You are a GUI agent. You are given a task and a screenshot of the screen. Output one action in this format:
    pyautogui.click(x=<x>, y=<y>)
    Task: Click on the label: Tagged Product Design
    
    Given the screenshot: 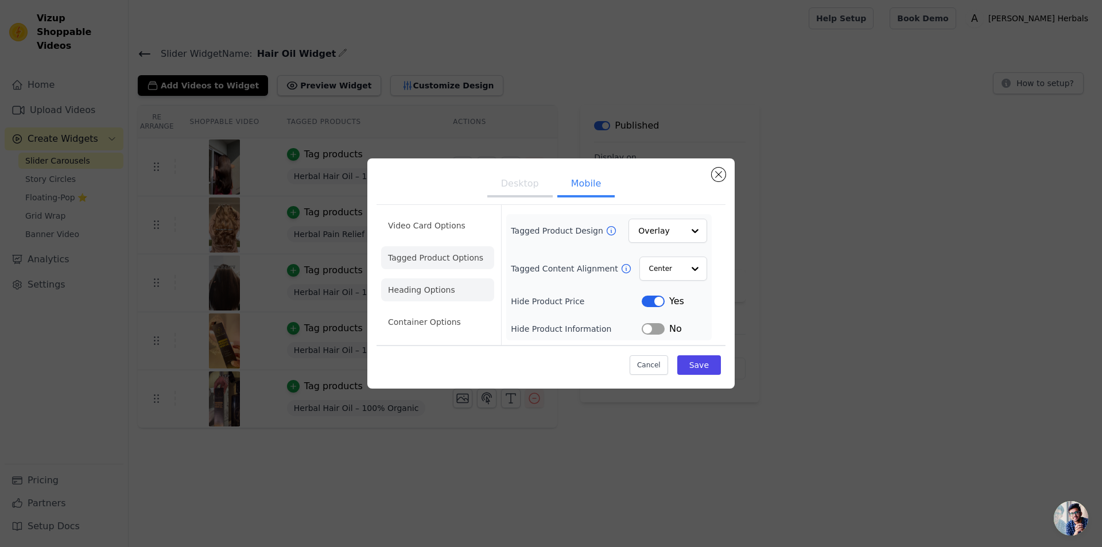 What is the action you would take?
    pyautogui.click(x=558, y=231)
    